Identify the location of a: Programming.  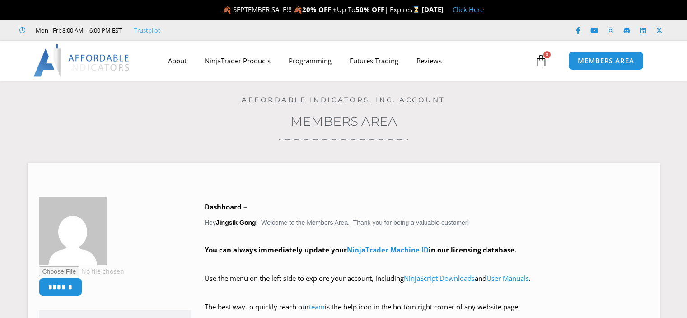
(310, 61).